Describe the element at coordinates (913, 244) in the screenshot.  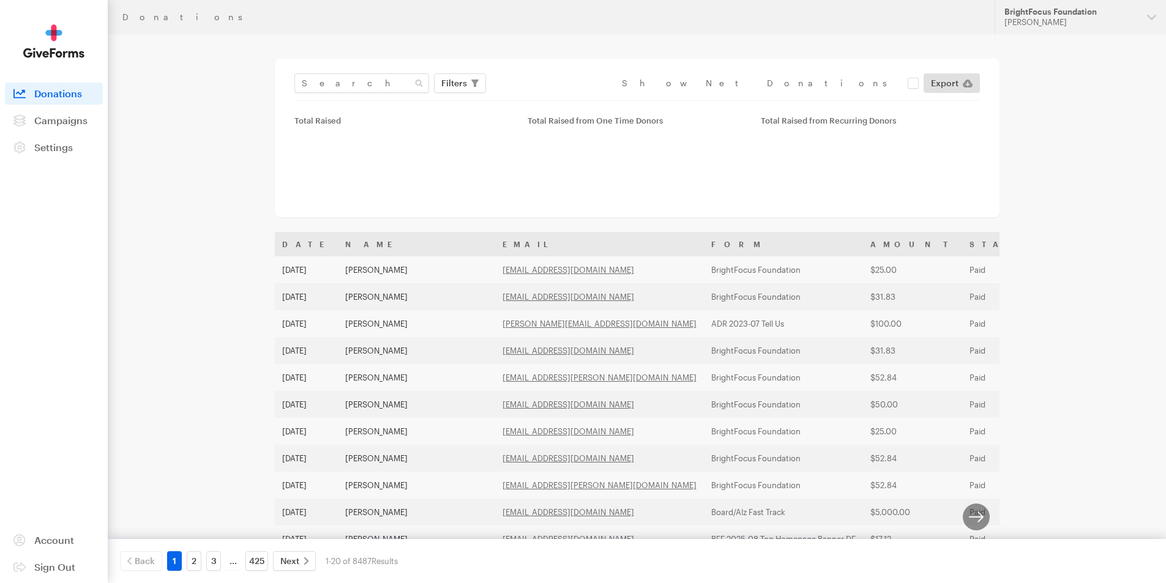
I see `th: Amount` at that location.